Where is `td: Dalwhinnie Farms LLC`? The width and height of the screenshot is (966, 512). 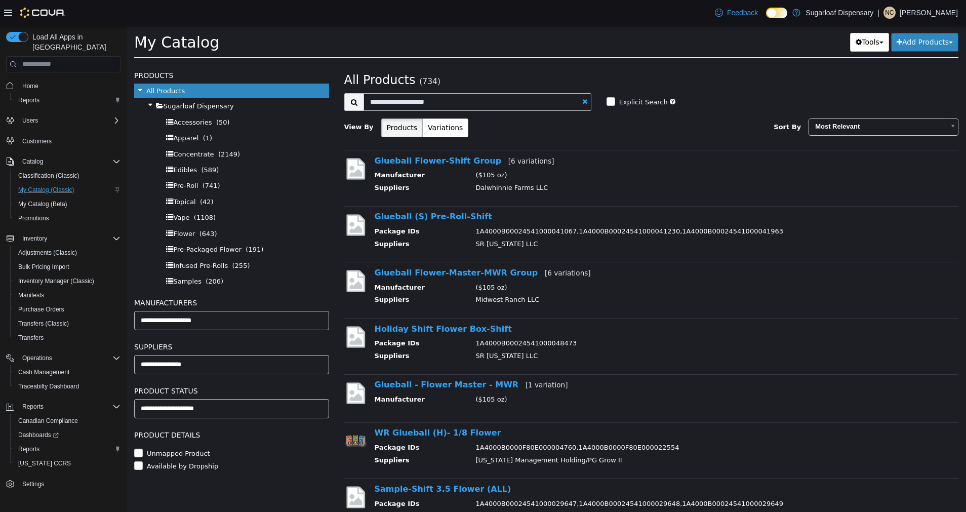 td: Dalwhinnie Farms LLC is located at coordinates (575, 163).